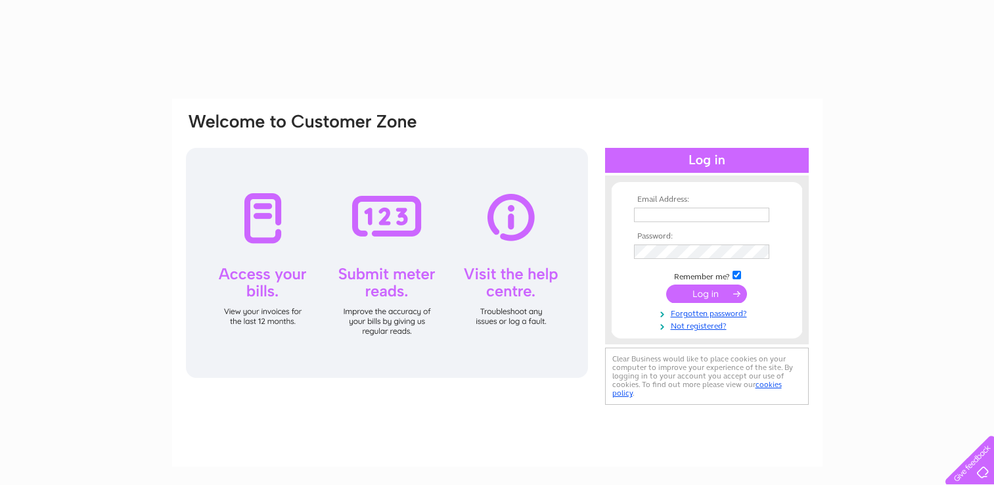  Describe the element at coordinates (708, 312) in the screenshot. I see `a: Forgotten password?` at that location.